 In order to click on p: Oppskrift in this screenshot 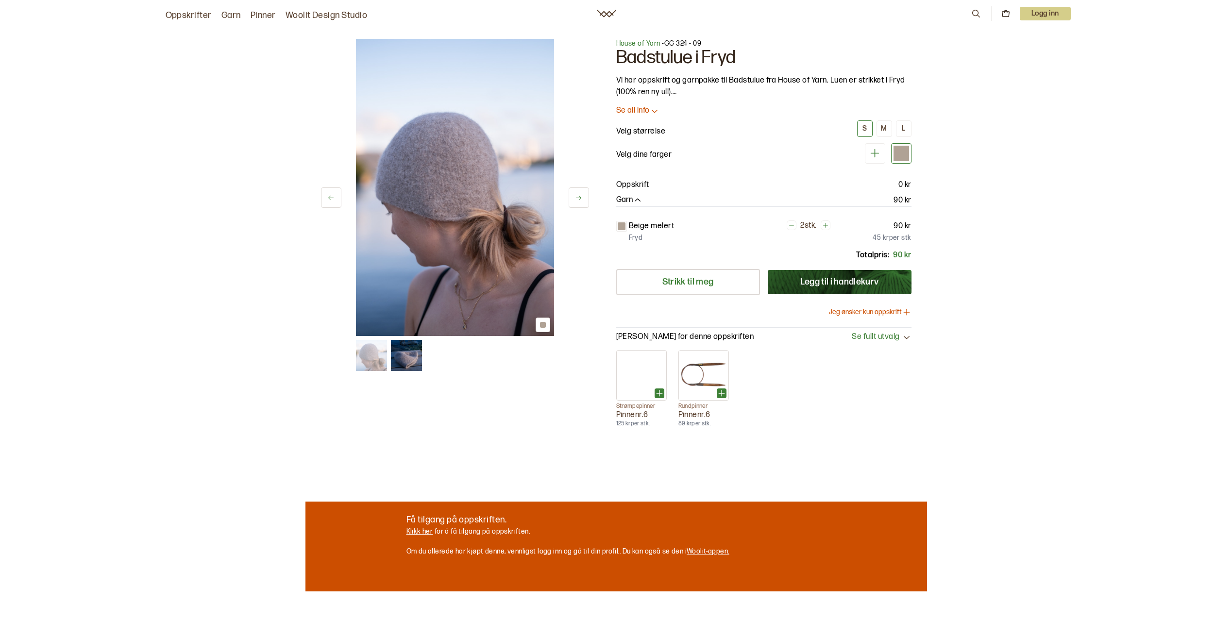, I will do `click(633, 185)`.